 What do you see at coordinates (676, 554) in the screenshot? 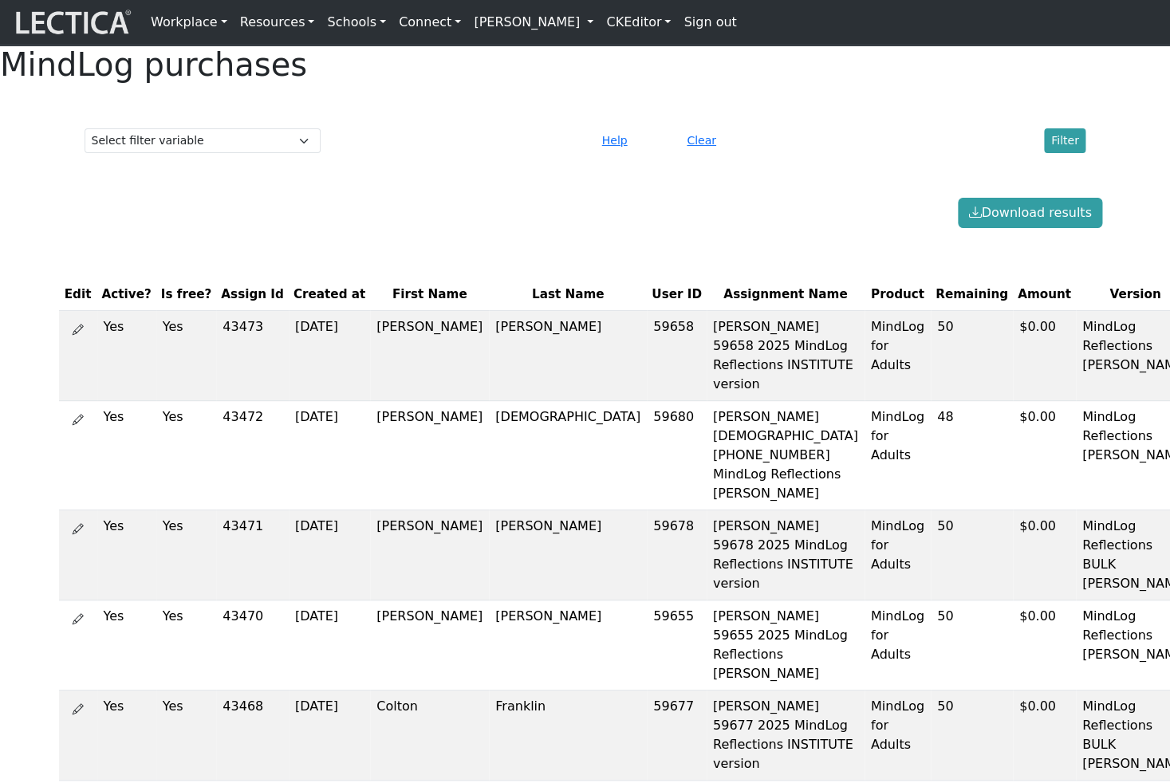
I see `td: 59678` at bounding box center [676, 554].